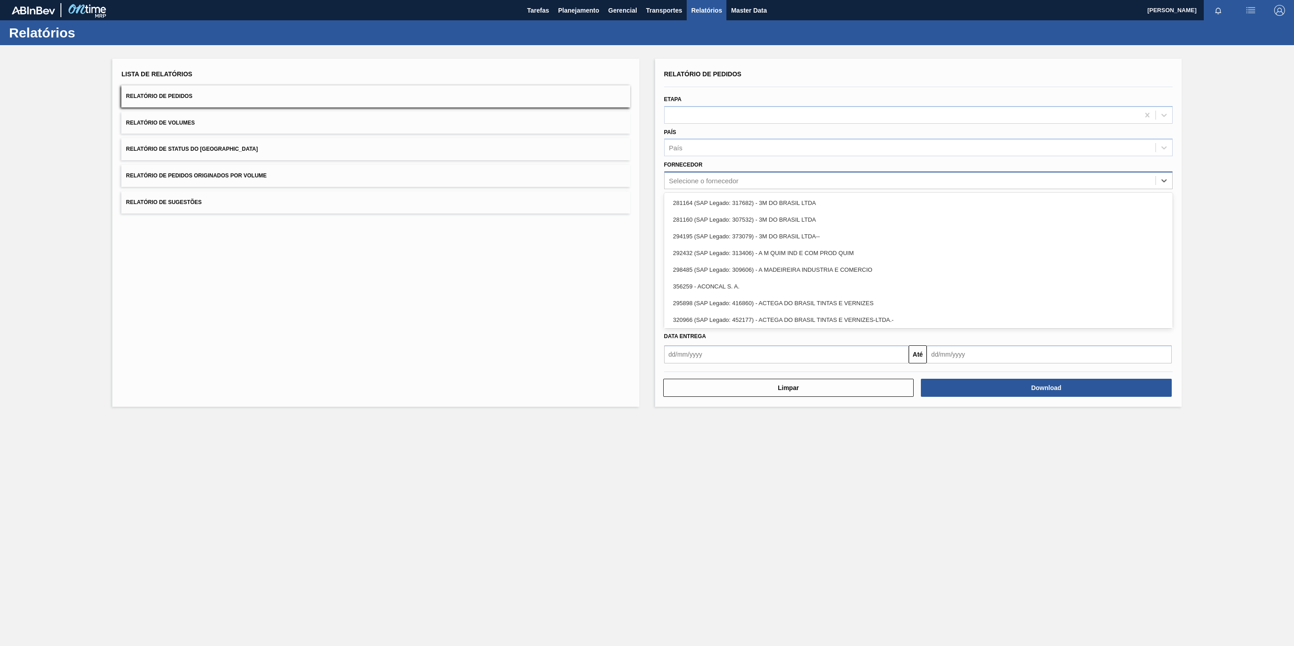  What do you see at coordinates (623, 10) in the screenshot?
I see `span: Gerencial` at bounding box center [623, 10].